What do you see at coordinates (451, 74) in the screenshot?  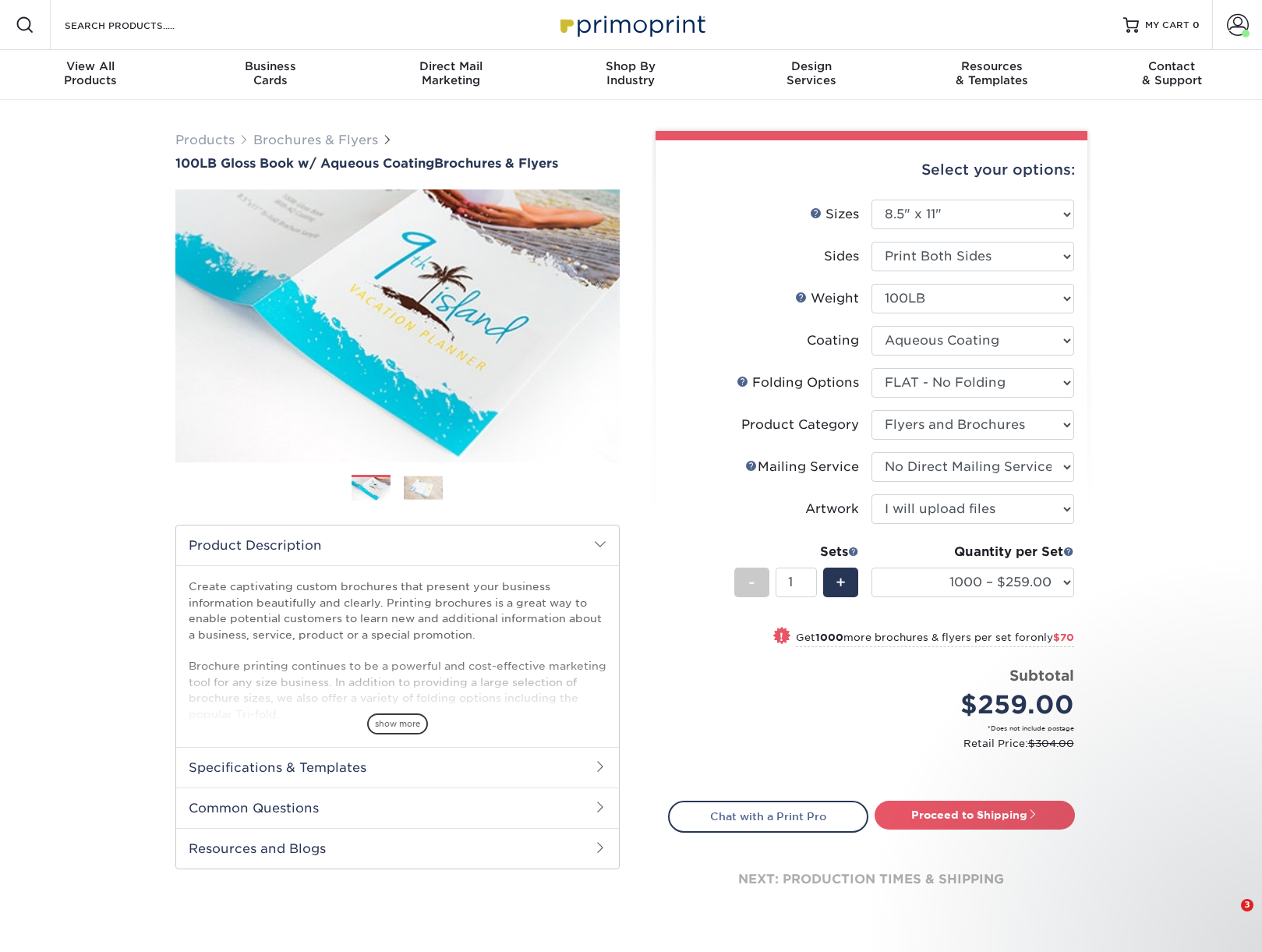 I see `div: Marketing` at bounding box center [451, 74].